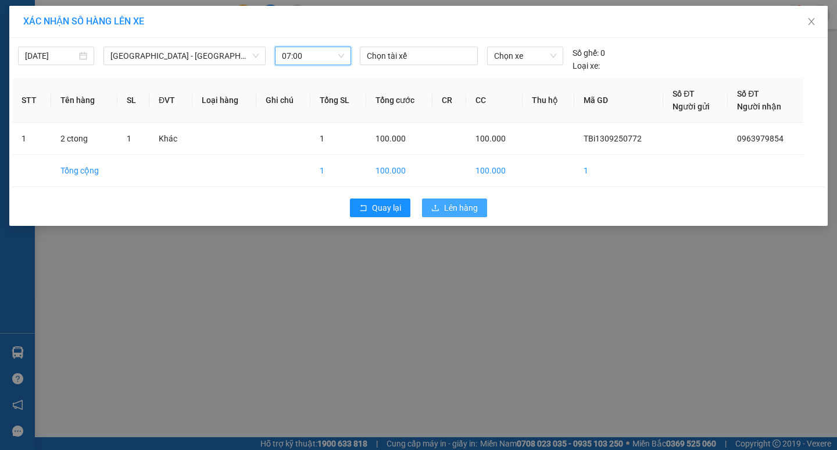  I want to click on button: uploadLên hàng, so click(455, 208).